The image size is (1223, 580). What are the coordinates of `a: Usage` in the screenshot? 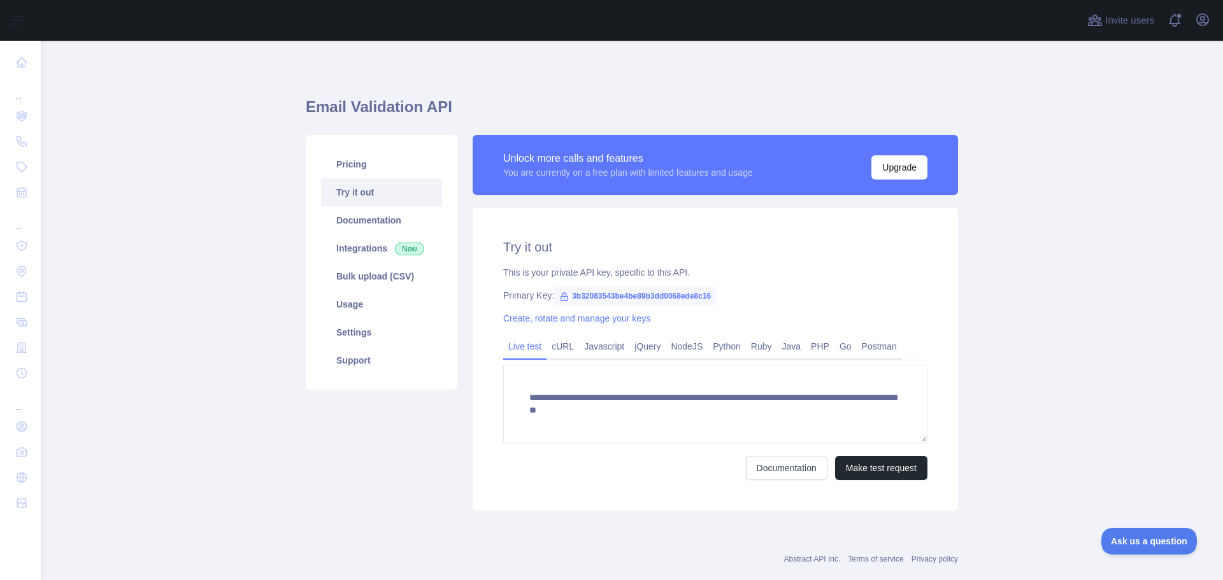 It's located at (382, 305).